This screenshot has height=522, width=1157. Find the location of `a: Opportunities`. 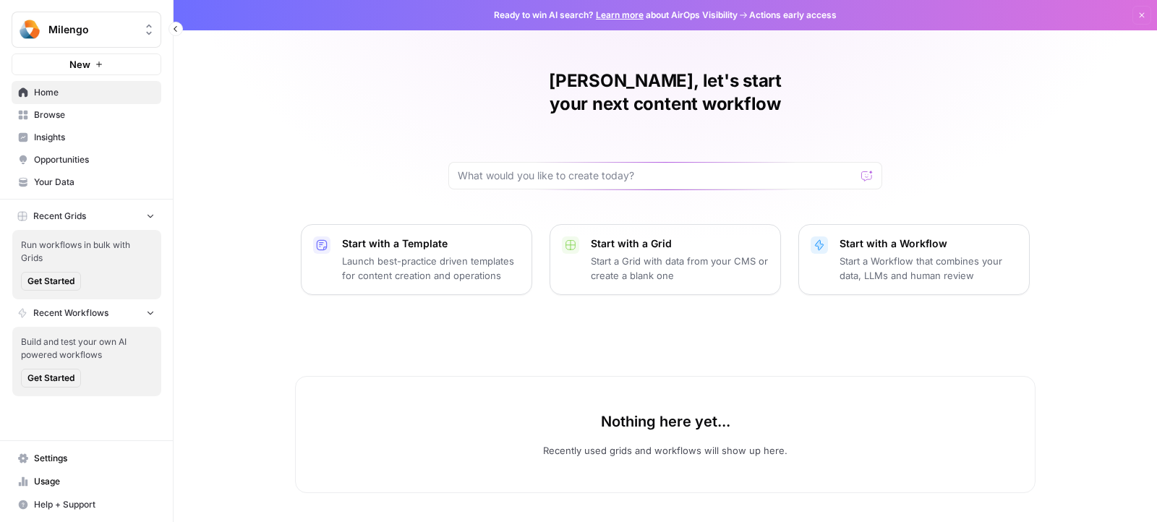

a: Opportunities is located at coordinates (86, 160).